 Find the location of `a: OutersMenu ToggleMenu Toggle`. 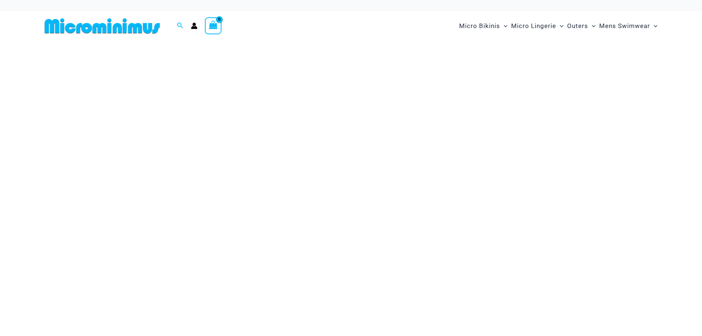

a: OutersMenu ToggleMenu Toggle is located at coordinates (581, 26).